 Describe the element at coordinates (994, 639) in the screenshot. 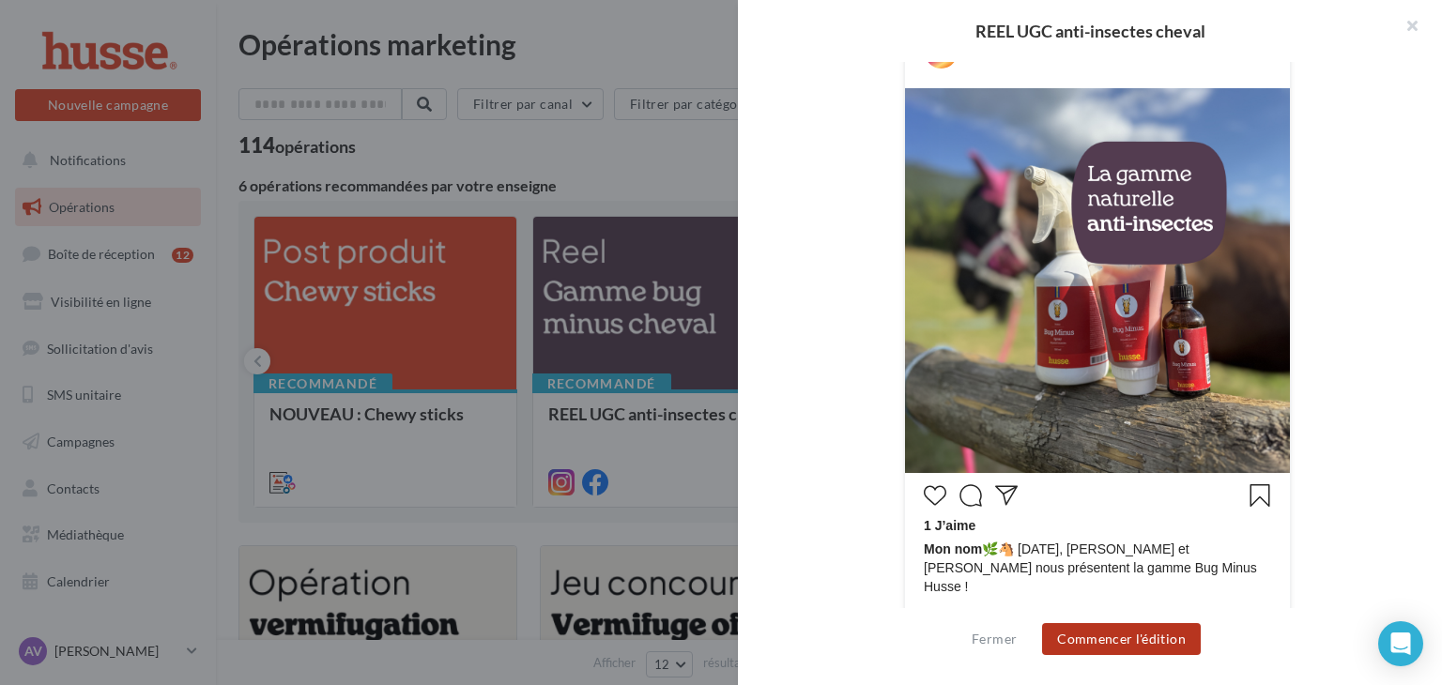

I see `button: Fermer` at that location.